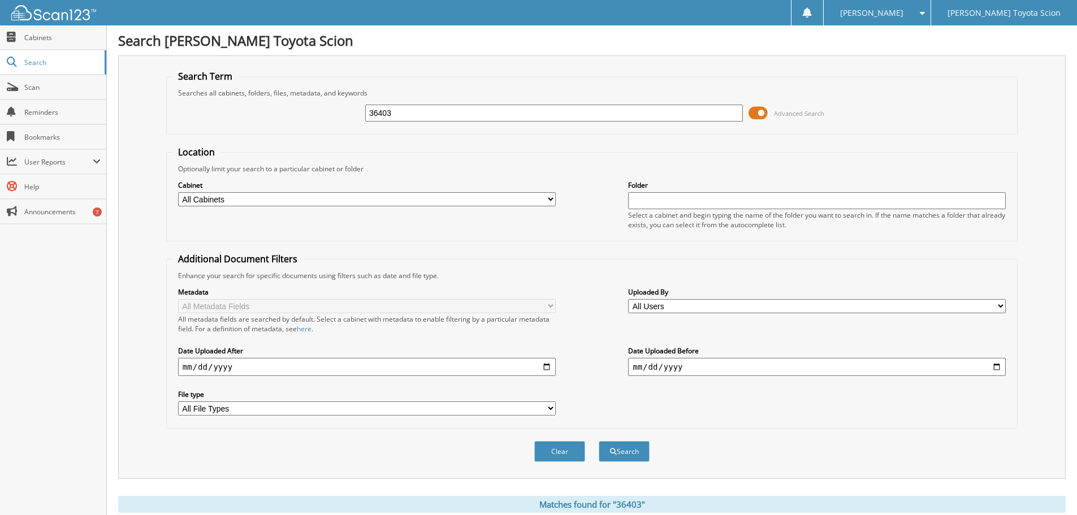  What do you see at coordinates (592, 93) in the screenshot?
I see `div: Searches all cabinets, folders, files, metadata, and keywords` at bounding box center [592, 93].